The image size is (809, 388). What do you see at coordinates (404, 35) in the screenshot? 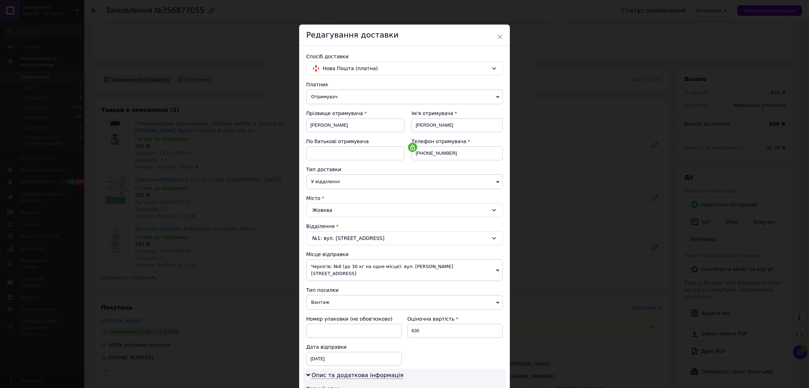
I see `div: Редагування доставки` at bounding box center [404, 35].